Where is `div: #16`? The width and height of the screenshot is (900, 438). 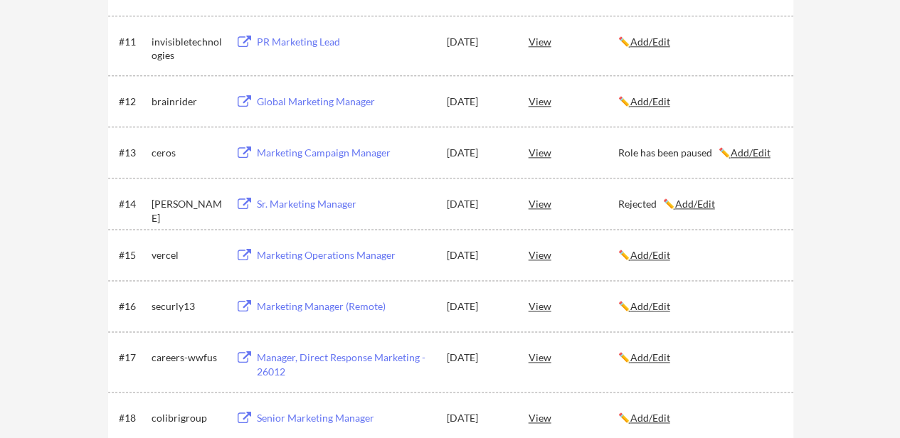 div: #16 is located at coordinates (132, 307).